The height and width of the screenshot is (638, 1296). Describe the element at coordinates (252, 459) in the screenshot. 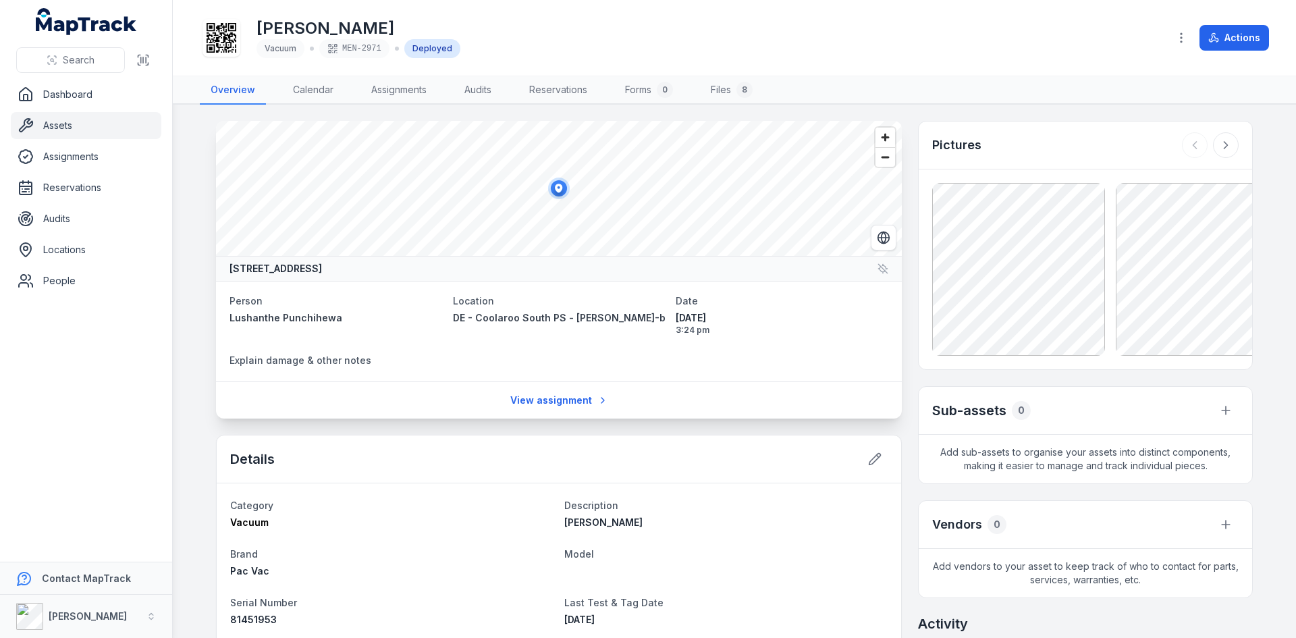

I see `h2: Details` at that location.